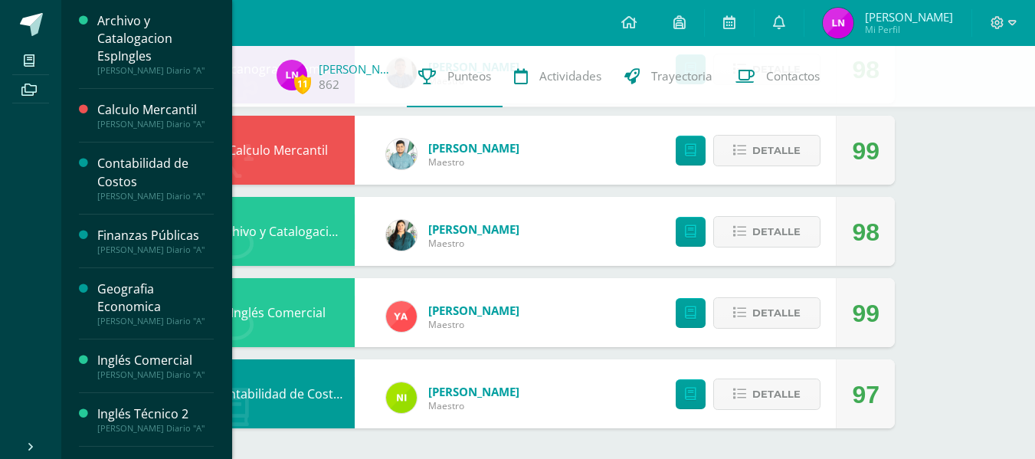 The image size is (1035, 459). What do you see at coordinates (777, 77) in the screenshot?
I see `a: Contactos` at bounding box center [777, 77].